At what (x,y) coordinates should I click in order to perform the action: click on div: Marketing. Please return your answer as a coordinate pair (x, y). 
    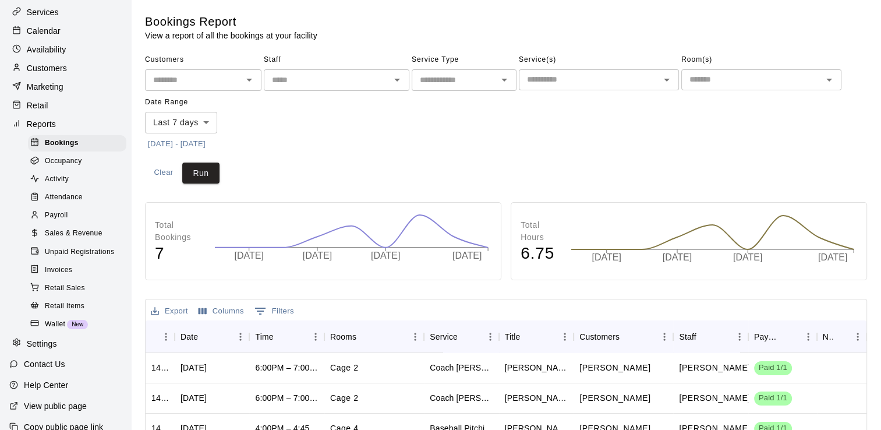
    Looking at the image, I should click on (65, 87).